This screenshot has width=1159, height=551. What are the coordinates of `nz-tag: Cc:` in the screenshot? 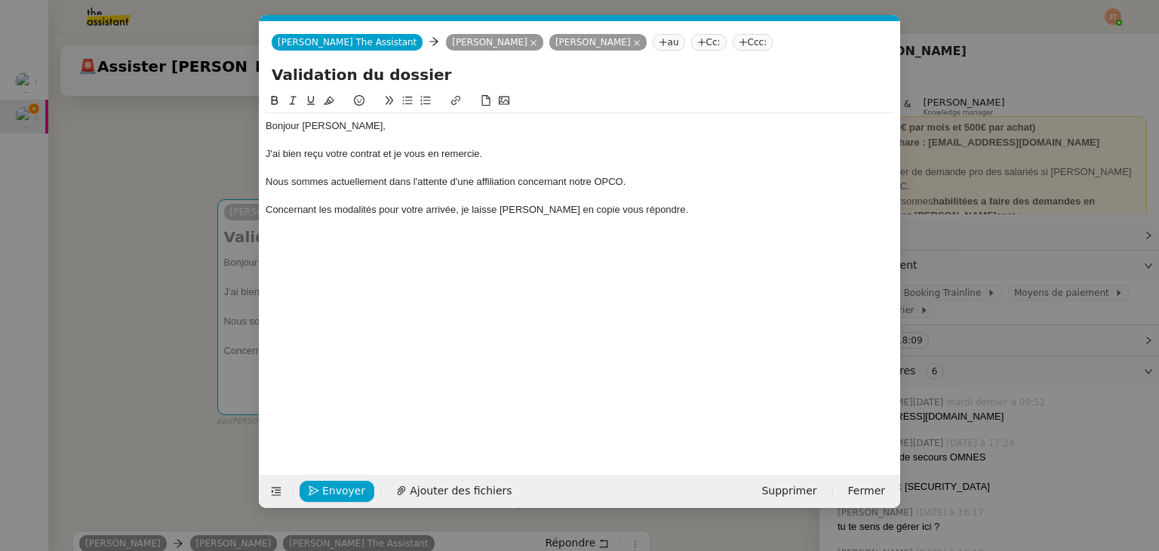 It's located at (709, 42).